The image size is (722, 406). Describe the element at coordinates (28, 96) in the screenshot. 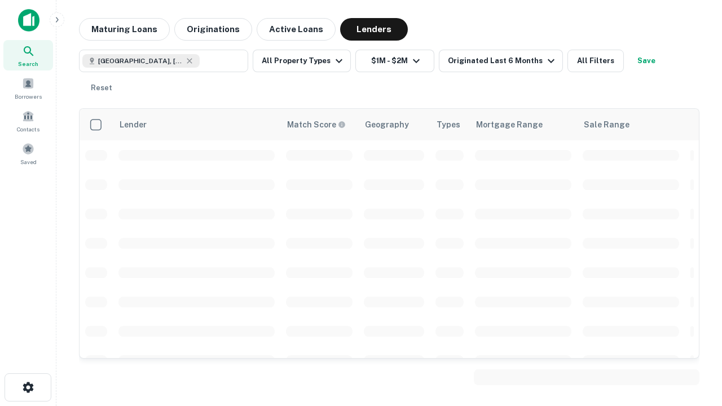

I see `span: Borrowers` at that location.